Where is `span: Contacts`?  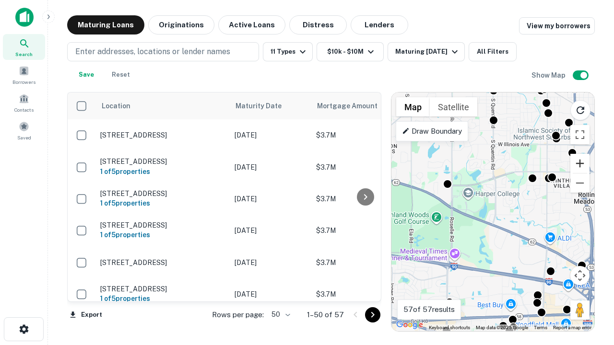 span: Contacts is located at coordinates (24, 110).